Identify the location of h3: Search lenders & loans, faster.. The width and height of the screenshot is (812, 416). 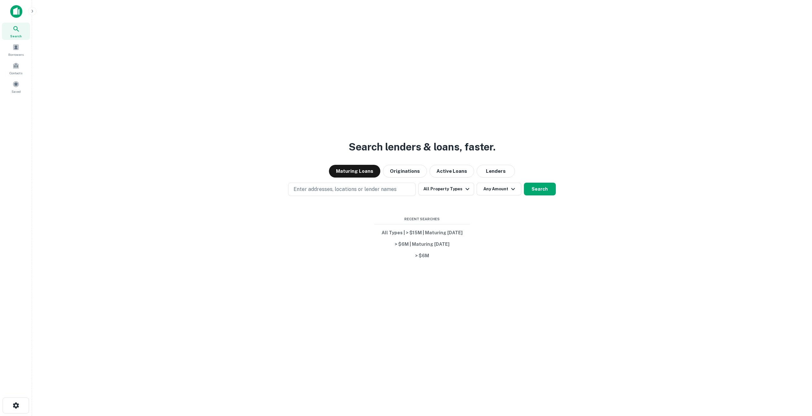
(422, 147).